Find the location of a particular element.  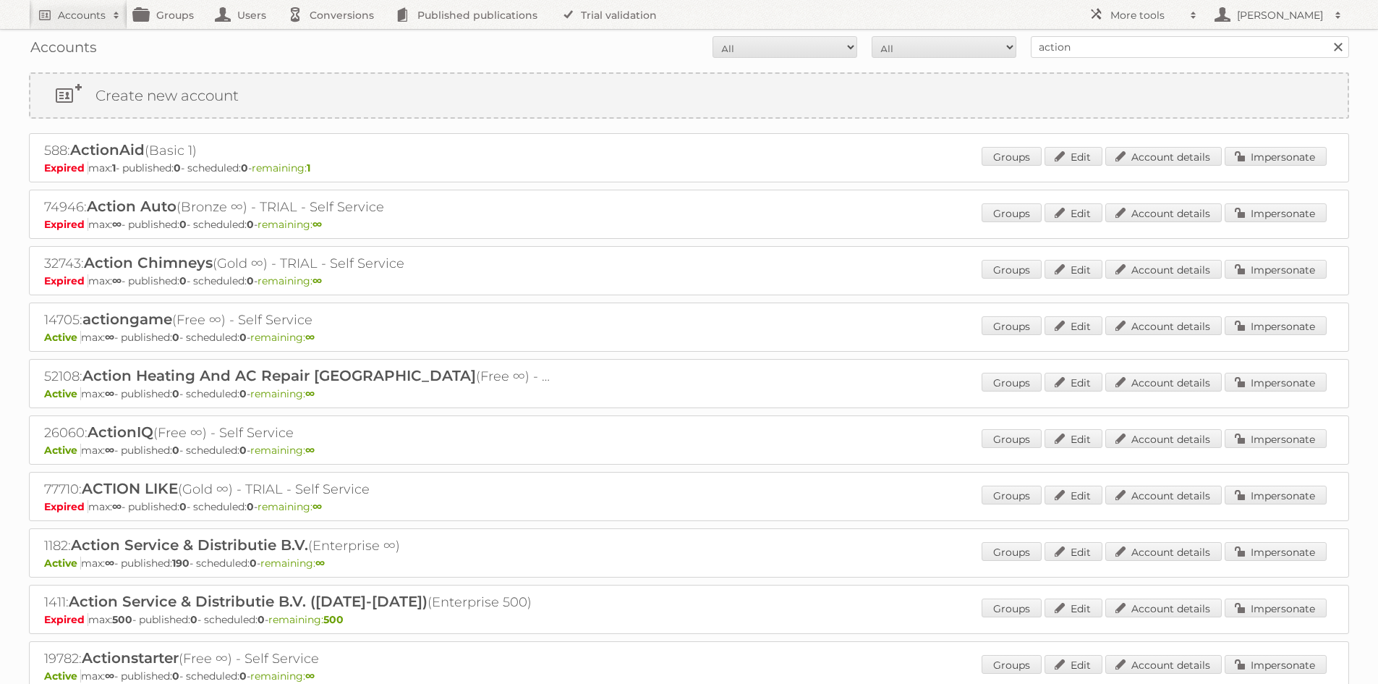

h2: 1182: (Enterprise ∞) is located at coordinates (297, 545).